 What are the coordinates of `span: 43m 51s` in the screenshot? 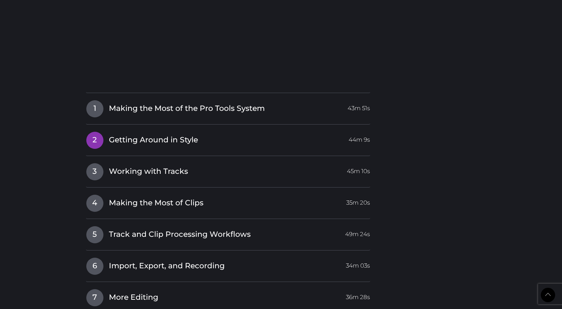 It's located at (359, 107).